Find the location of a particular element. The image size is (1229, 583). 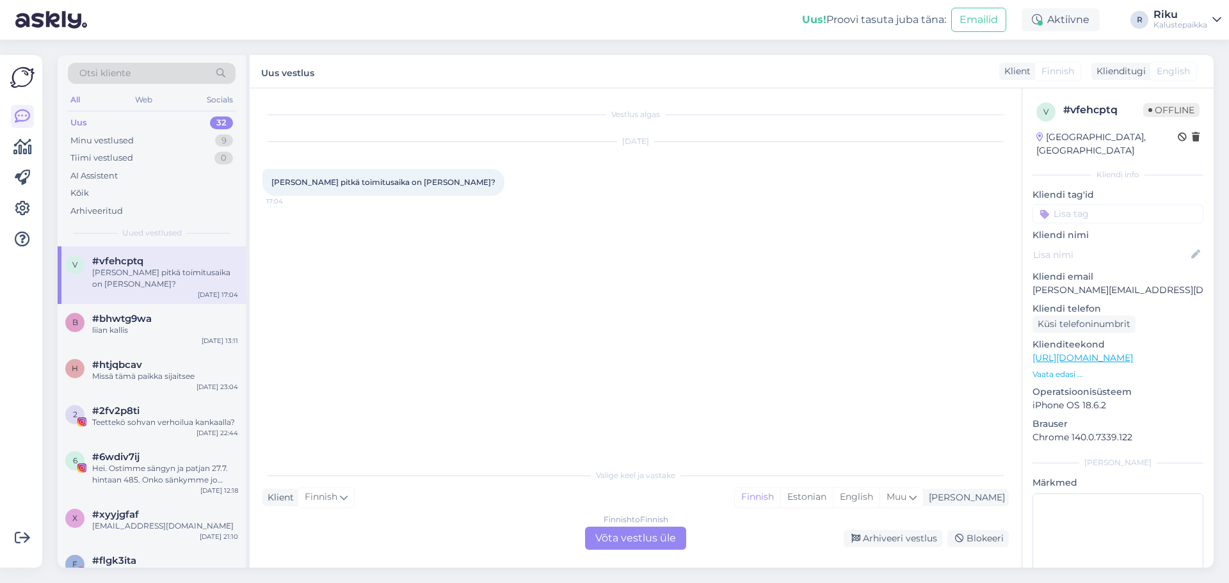

p: Chrome 140.0.7339.122 is located at coordinates (1118, 437).